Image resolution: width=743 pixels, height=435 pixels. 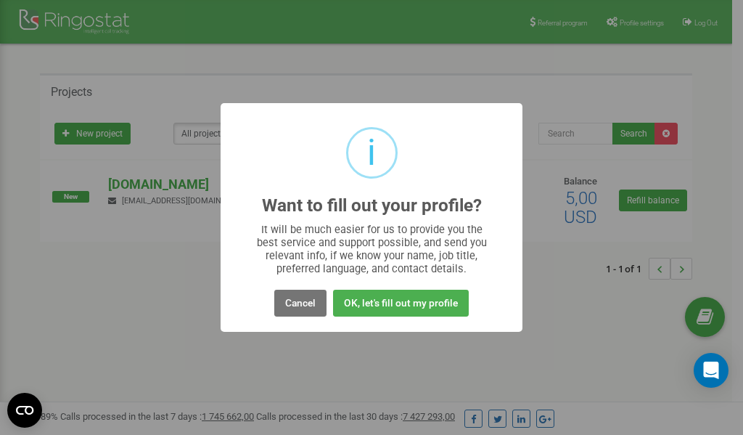 I want to click on h2: Want to fill out your profile?, so click(x=372, y=205).